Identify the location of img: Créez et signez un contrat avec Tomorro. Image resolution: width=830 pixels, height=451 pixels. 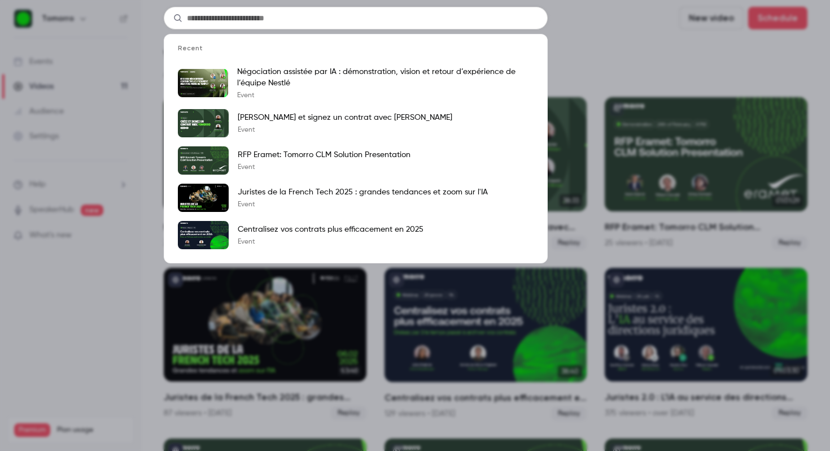
(203, 123).